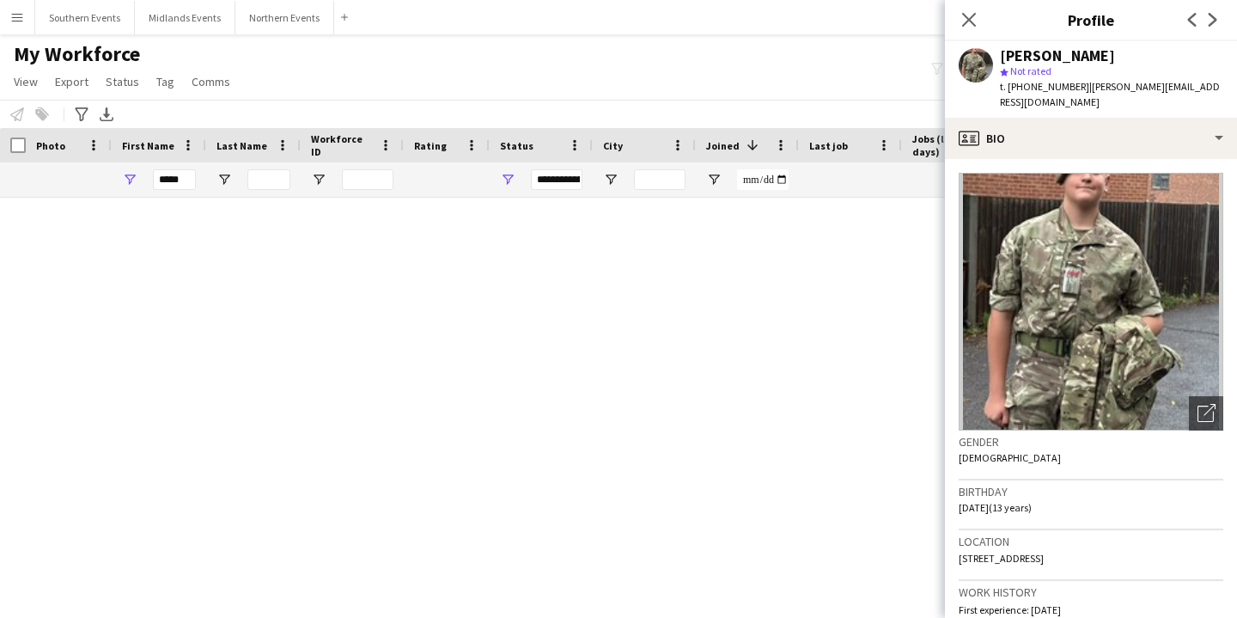 Image resolution: width=1237 pixels, height=618 pixels. What do you see at coordinates (26, 82) in the screenshot?
I see `span: View` at bounding box center [26, 82].